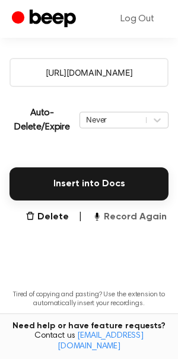 The height and width of the screenshot is (359, 178). I want to click on button: Record Again, so click(129, 217).